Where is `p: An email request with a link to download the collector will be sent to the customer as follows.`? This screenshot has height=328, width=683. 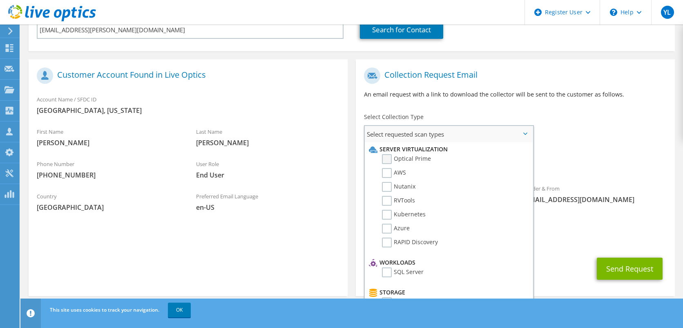 p: An email request with a link to download the collector will be sent to the customer as follows. is located at coordinates (515, 94).